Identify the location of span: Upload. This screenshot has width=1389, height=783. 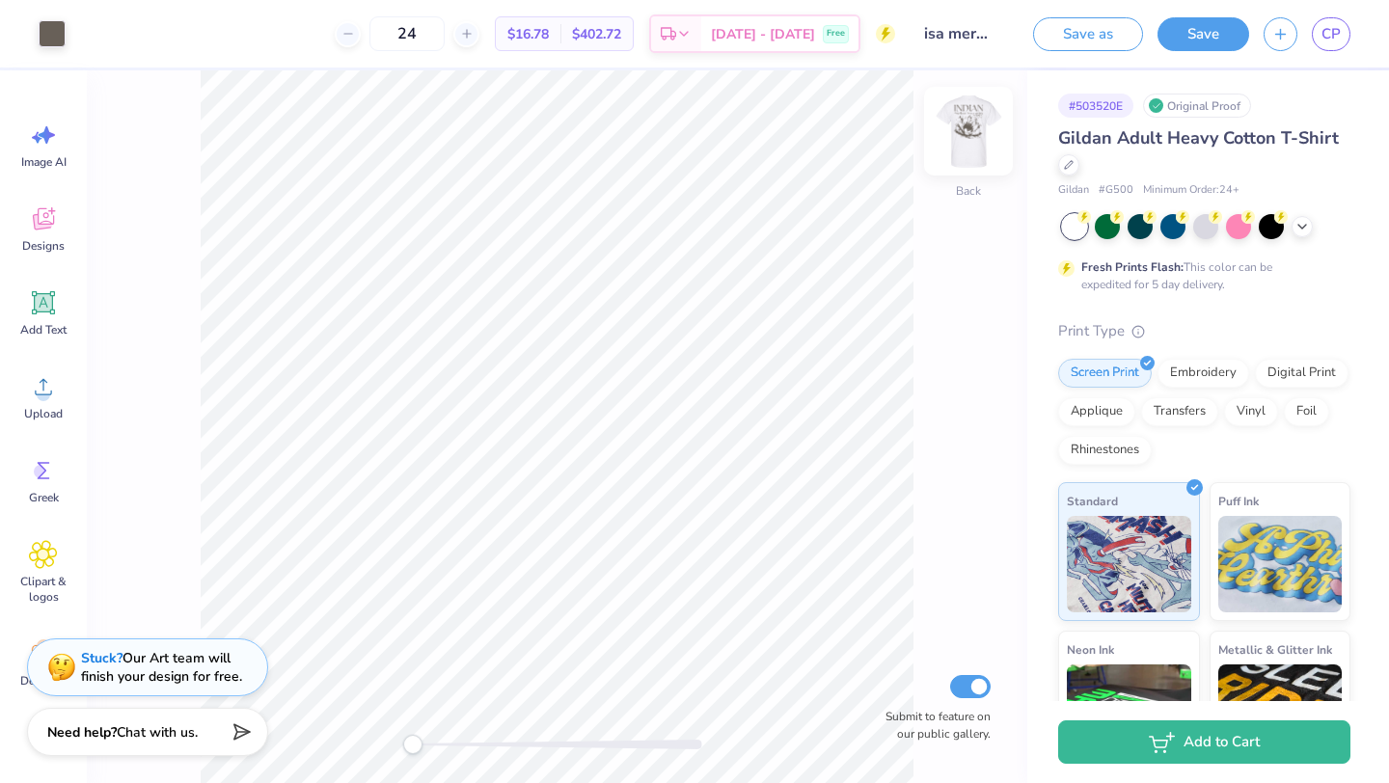
(43, 414).